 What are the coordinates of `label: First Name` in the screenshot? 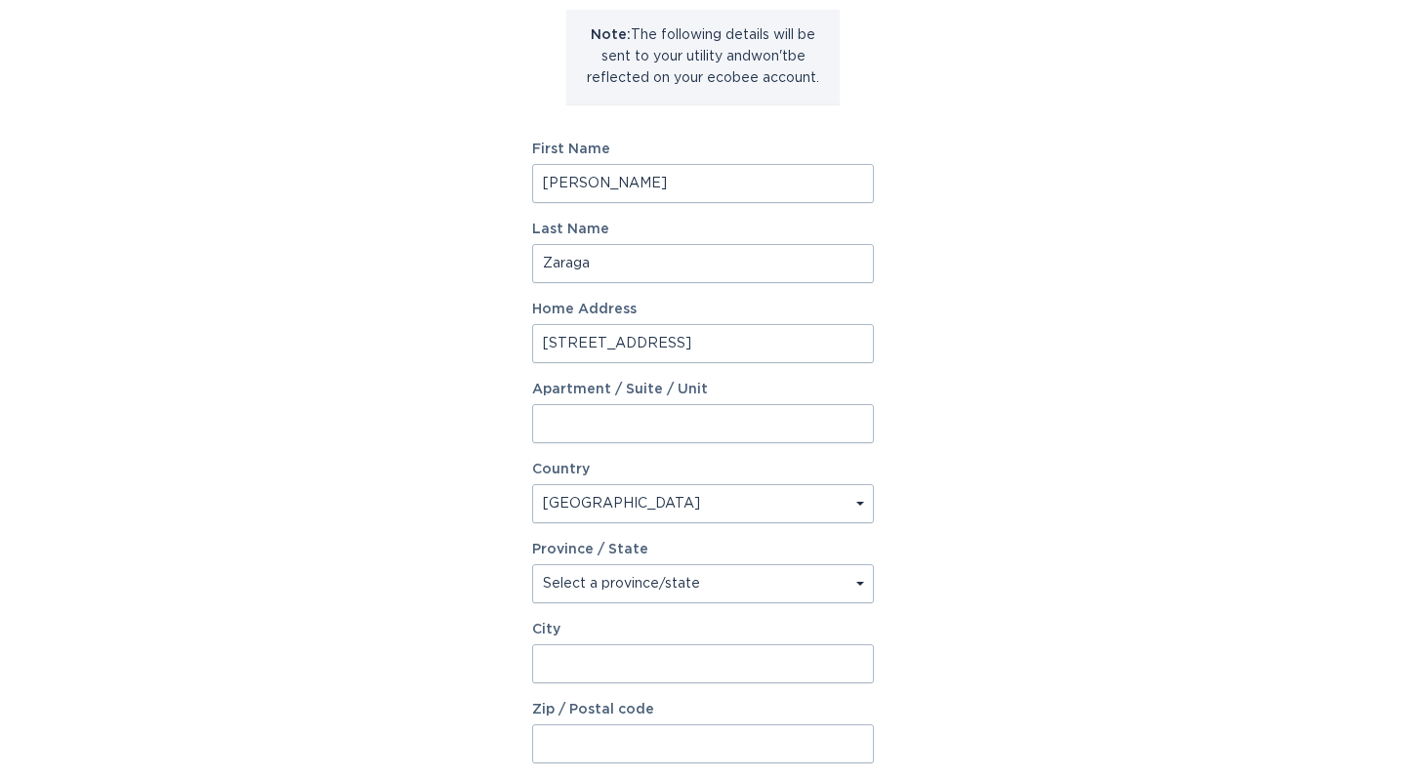 It's located at (703, 149).